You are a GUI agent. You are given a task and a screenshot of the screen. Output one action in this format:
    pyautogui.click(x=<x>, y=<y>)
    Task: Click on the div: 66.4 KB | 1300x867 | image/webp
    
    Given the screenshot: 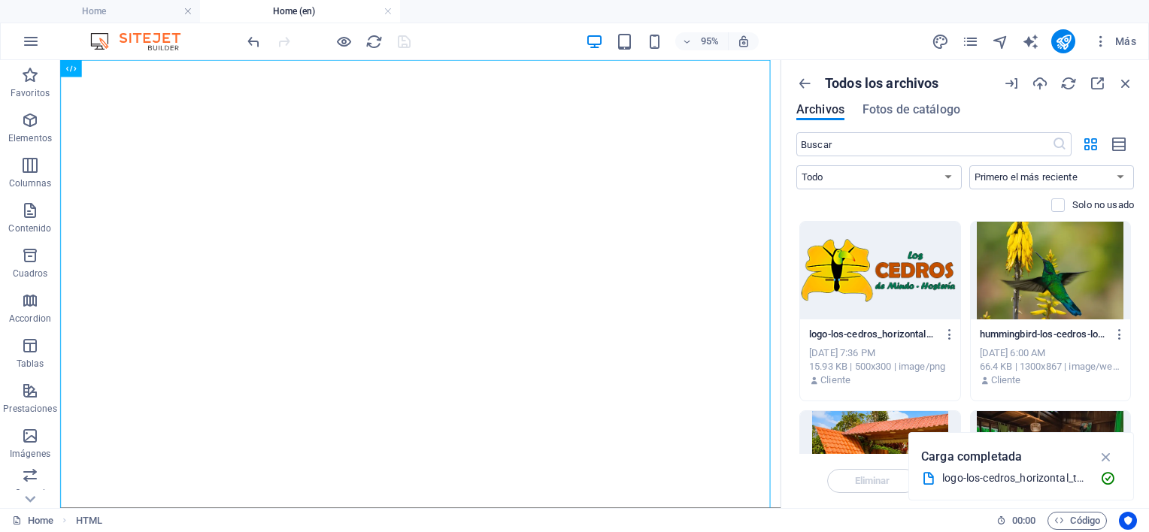 What is the action you would take?
    pyautogui.click(x=1050, y=367)
    